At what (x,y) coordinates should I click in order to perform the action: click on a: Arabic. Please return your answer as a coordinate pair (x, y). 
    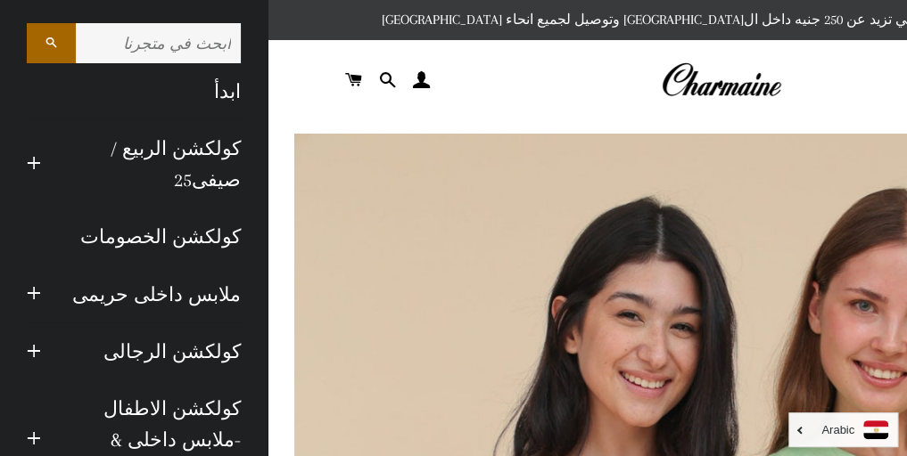
    Looking at the image, I should click on (842, 430).